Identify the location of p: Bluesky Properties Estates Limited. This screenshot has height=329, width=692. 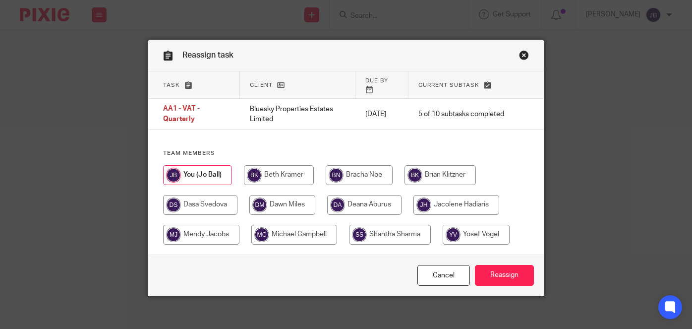
(298, 114).